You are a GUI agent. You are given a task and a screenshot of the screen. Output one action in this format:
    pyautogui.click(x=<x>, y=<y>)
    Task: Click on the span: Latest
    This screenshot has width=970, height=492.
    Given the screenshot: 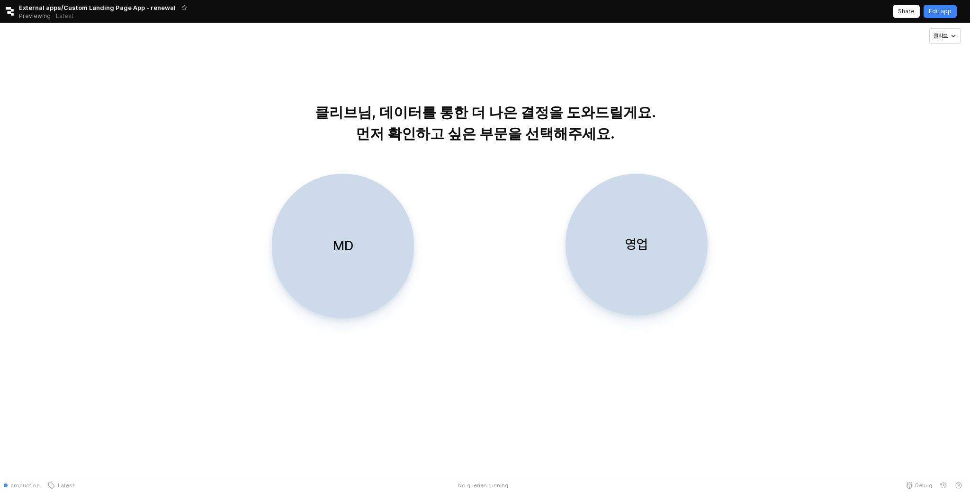 What is the action you would take?
    pyautogui.click(x=64, y=486)
    